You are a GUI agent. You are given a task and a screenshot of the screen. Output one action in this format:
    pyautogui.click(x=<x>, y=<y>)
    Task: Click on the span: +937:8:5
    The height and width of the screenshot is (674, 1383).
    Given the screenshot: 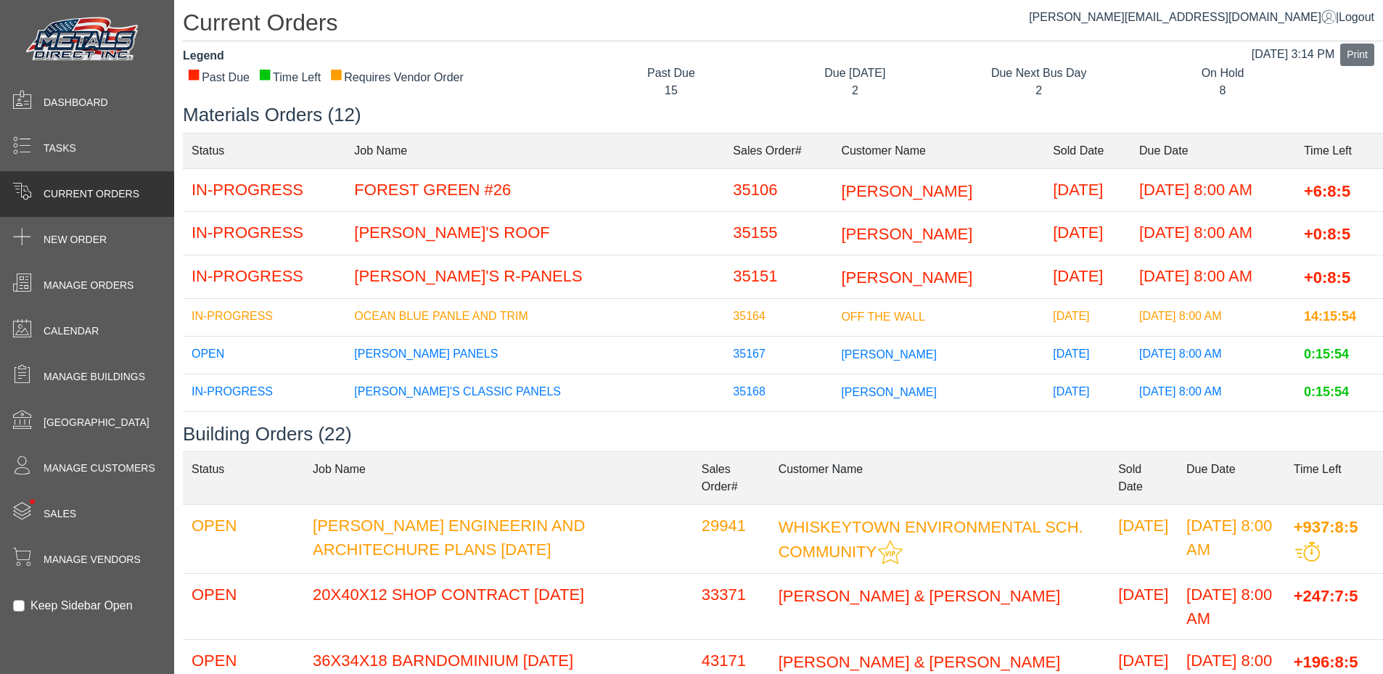 What is the action you would take?
    pyautogui.click(x=1325, y=526)
    